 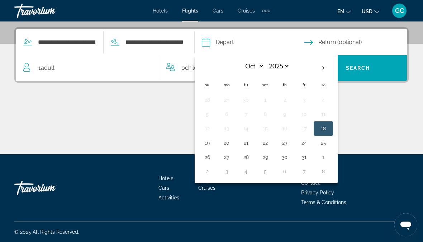 What do you see at coordinates (265, 143) in the screenshot?
I see `button: Day 22` at bounding box center [265, 143].